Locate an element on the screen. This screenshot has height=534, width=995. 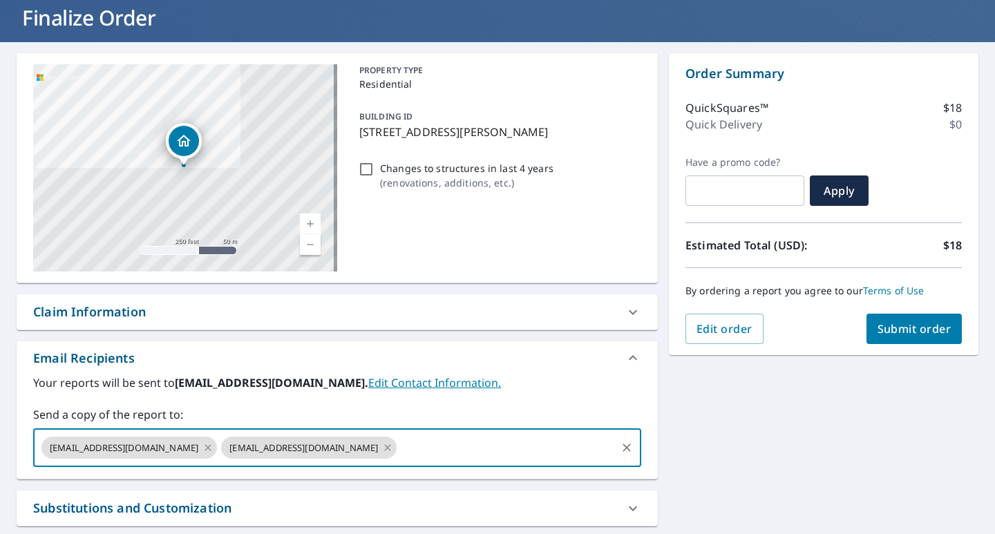
div: Dropped pin, building 1, Residential property, 24 Browning Ave Moorestown, NJ 08057 is located at coordinates (184, 144).